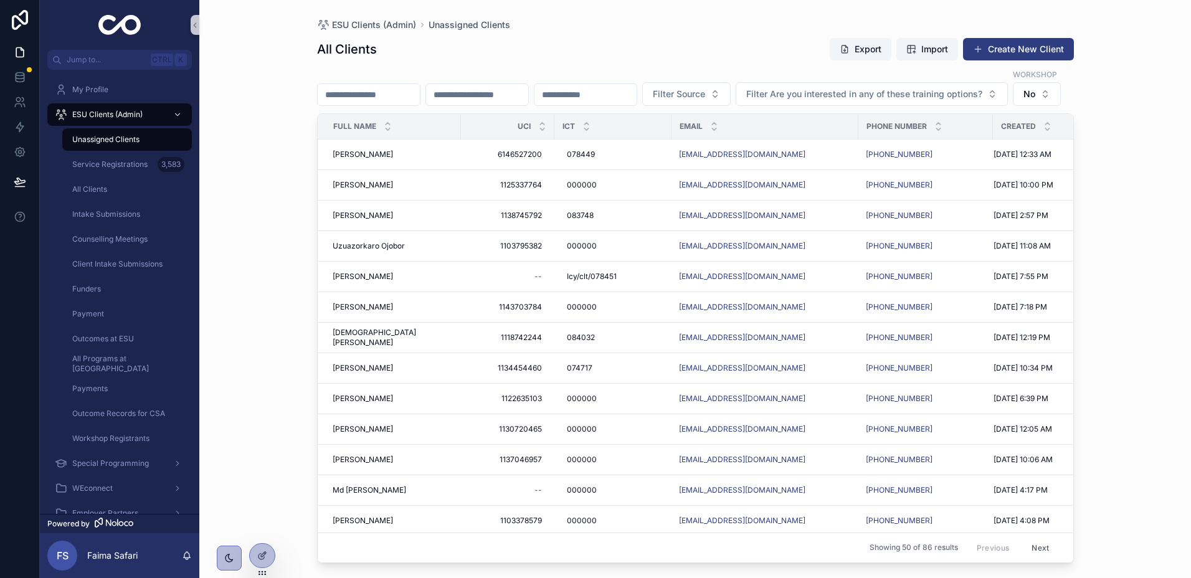  What do you see at coordinates (864, 94) in the screenshot?
I see `span: Filter Are you interested in any of these training options?` at bounding box center [864, 94].